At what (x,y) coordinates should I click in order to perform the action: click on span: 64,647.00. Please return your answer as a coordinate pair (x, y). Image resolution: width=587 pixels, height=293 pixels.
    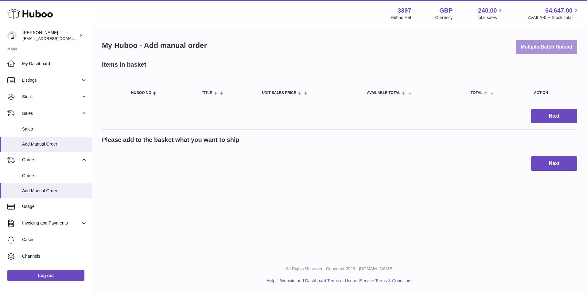
    Looking at the image, I should click on (559, 10).